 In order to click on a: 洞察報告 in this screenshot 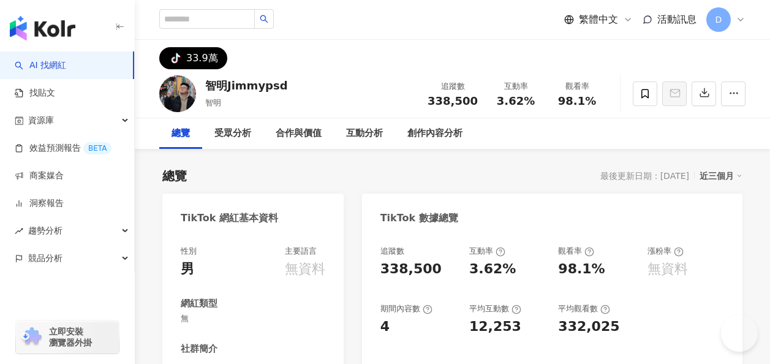, I will do `click(39, 203)`.